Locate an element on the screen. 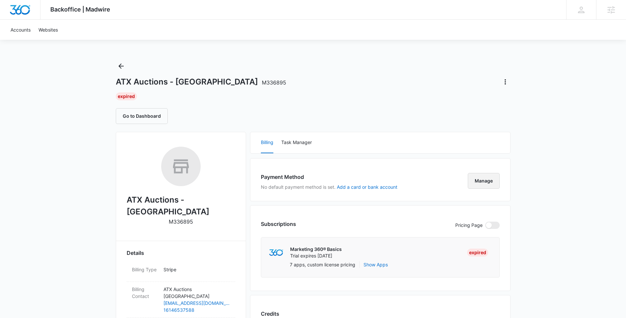 The width and height of the screenshot is (626, 318). button: Actions is located at coordinates (506, 82).